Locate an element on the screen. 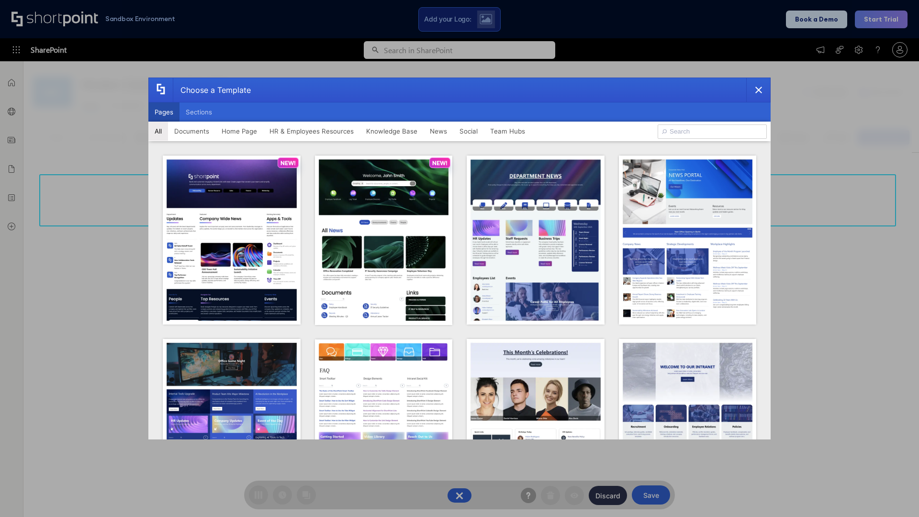  button: Pages is located at coordinates (164, 112).